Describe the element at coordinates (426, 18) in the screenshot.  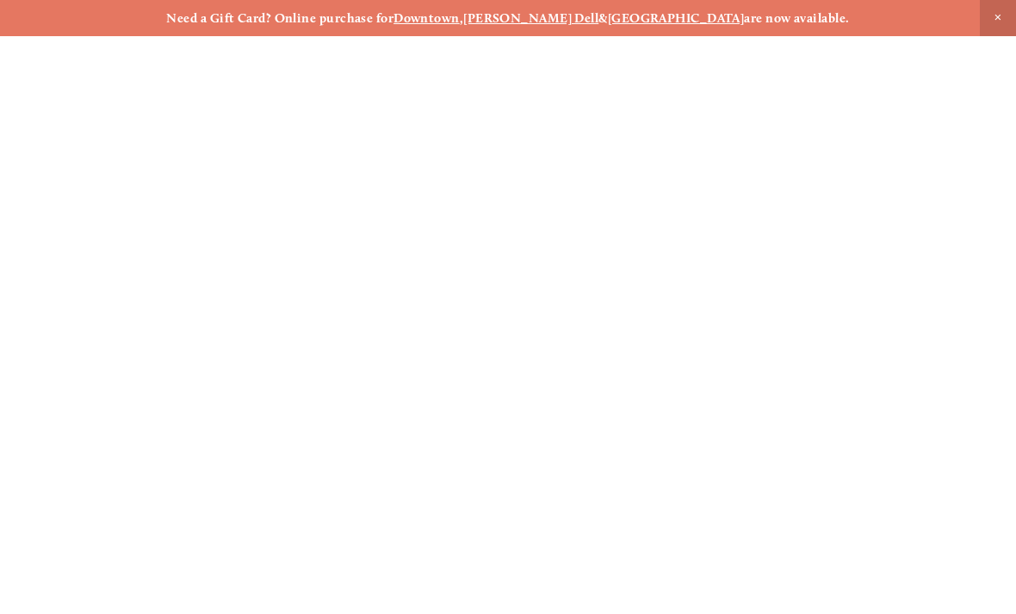
I see `a: Downtown` at that location.